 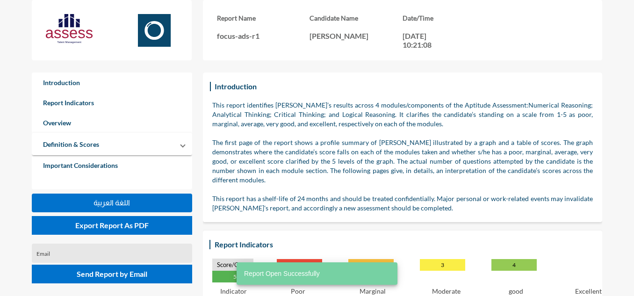 I want to click on mat-expansion-panel-header: Definition & Scores, so click(x=112, y=144).